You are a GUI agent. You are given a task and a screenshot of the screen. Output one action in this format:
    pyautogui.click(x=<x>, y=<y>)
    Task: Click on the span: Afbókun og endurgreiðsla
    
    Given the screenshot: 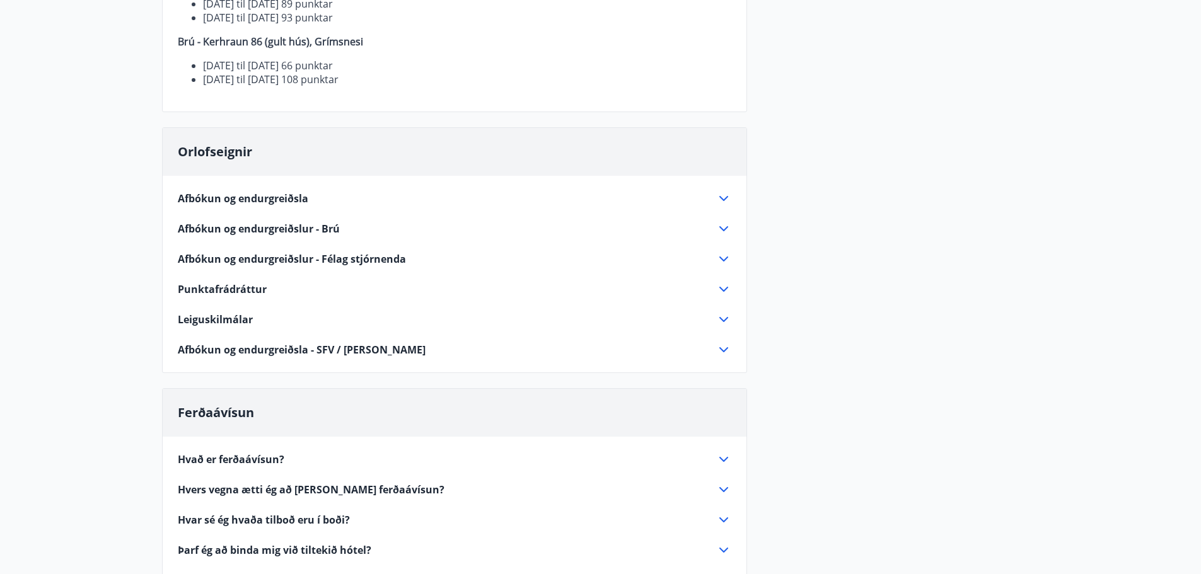 What is the action you would take?
    pyautogui.click(x=243, y=199)
    